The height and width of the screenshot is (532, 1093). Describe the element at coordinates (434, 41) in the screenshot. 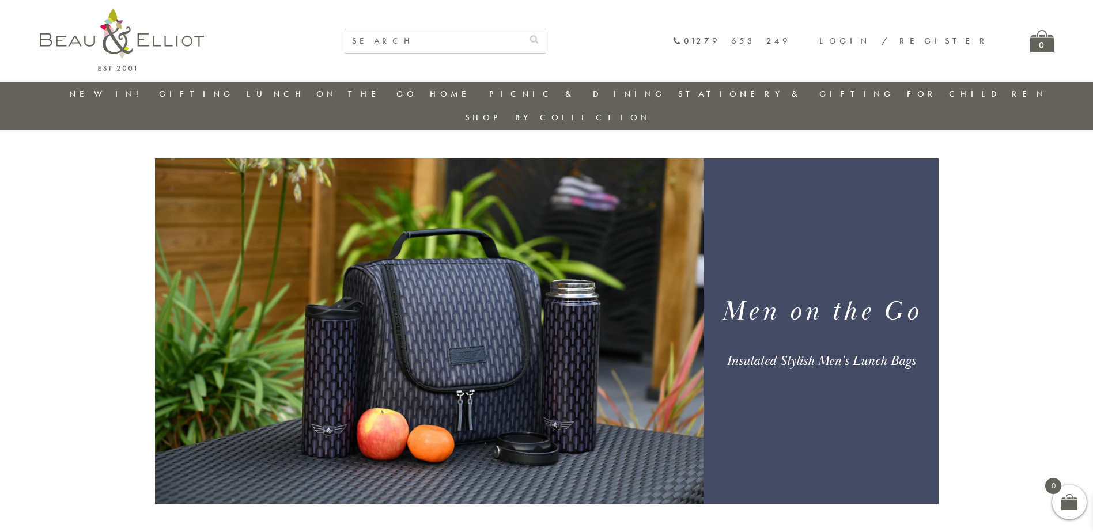

I see `input: SEARCH` at that location.